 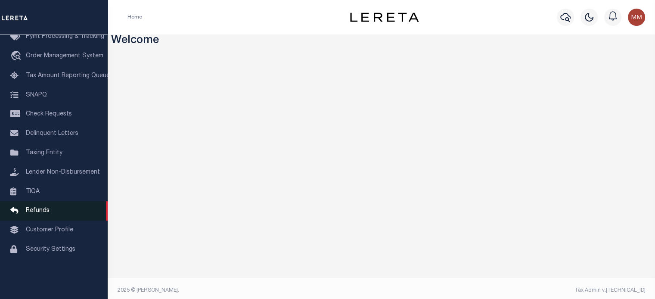 What do you see at coordinates (37, 211) in the screenshot?
I see `span: Refunds` at bounding box center [37, 211].